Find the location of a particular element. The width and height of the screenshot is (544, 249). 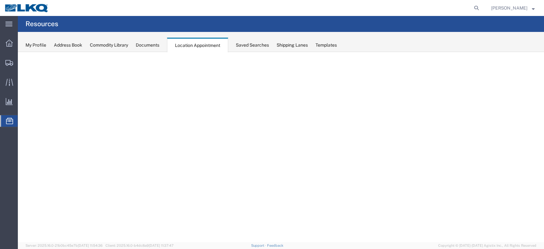

h4: Resources is located at coordinates (42, 24).